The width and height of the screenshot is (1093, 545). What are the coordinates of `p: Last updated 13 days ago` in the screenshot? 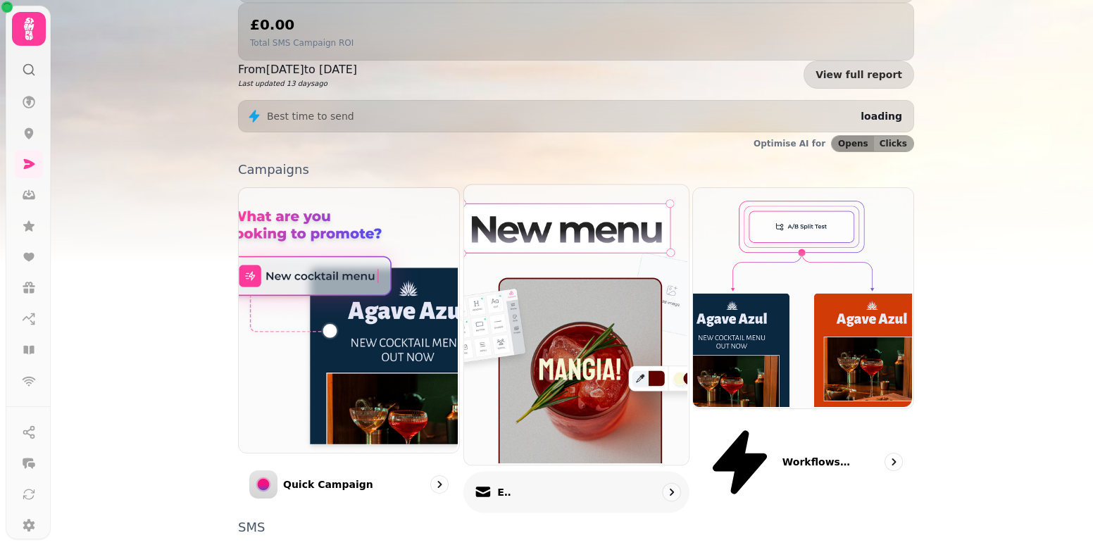 It's located at (297, 83).